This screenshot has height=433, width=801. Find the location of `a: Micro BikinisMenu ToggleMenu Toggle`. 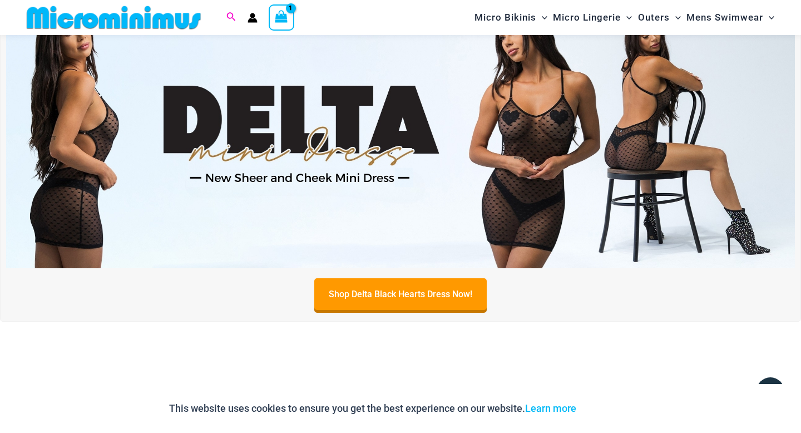

a: Micro BikinisMenu ToggleMenu Toggle is located at coordinates (510, 17).